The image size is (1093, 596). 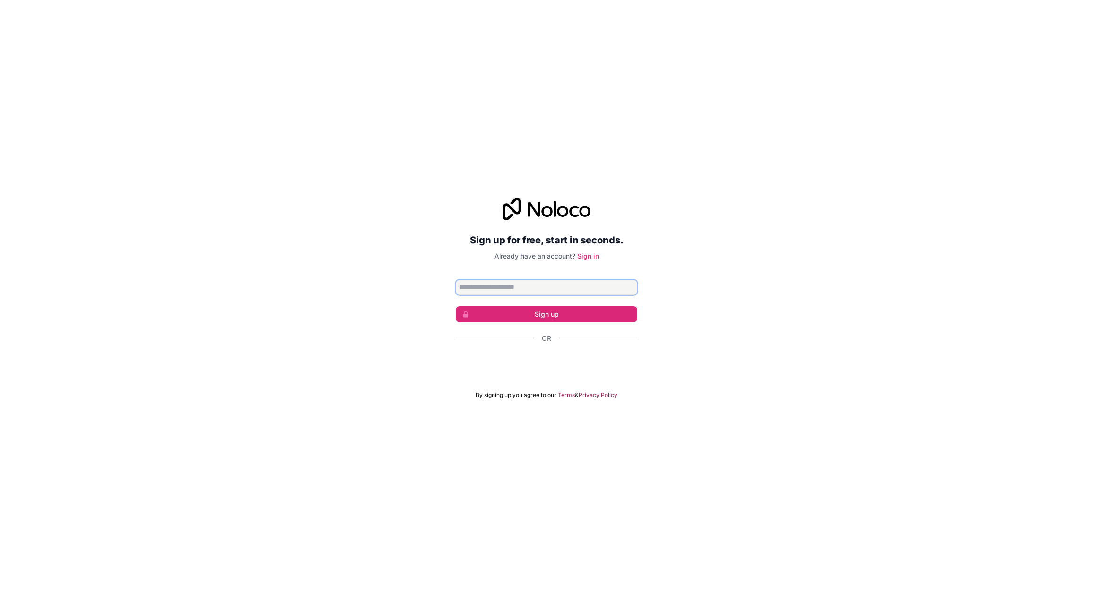 I want to click on a: Sign in, so click(x=588, y=256).